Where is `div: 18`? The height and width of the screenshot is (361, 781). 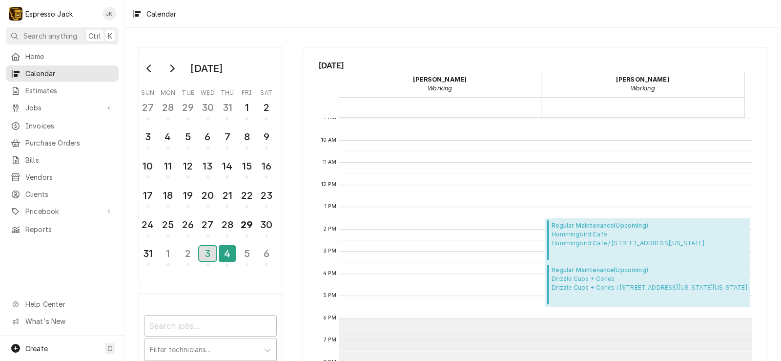
div: 18 is located at coordinates (168, 195).